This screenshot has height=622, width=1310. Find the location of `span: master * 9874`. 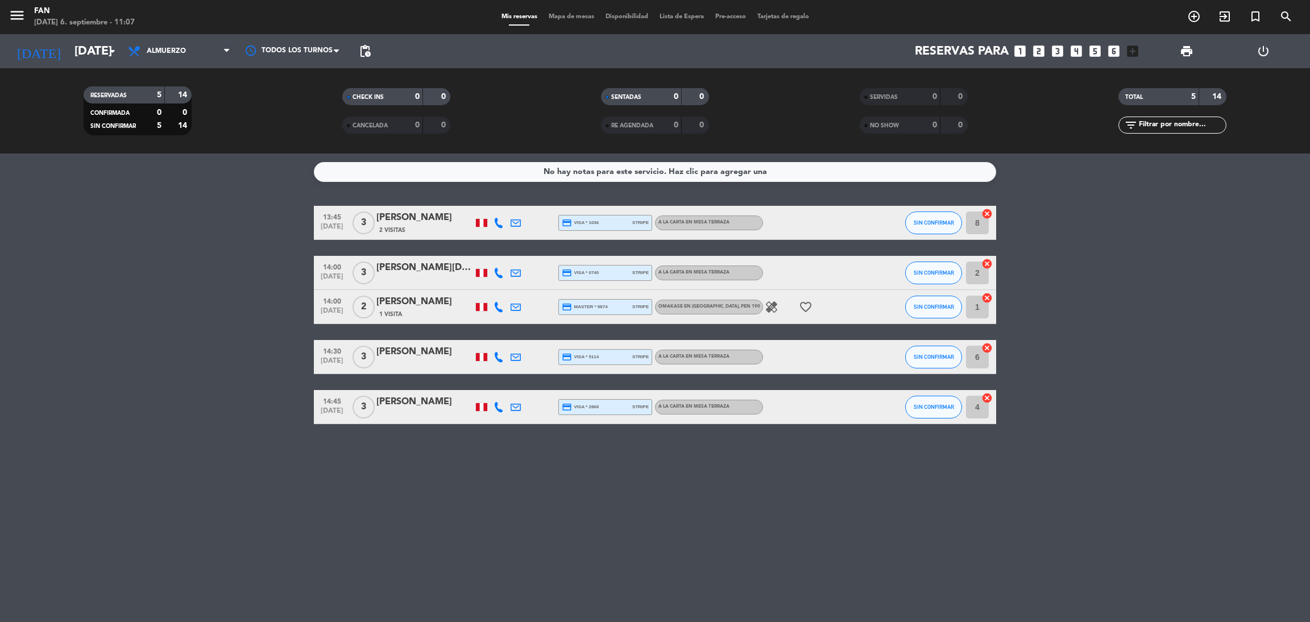

span: master * 9874 is located at coordinates (585, 307).